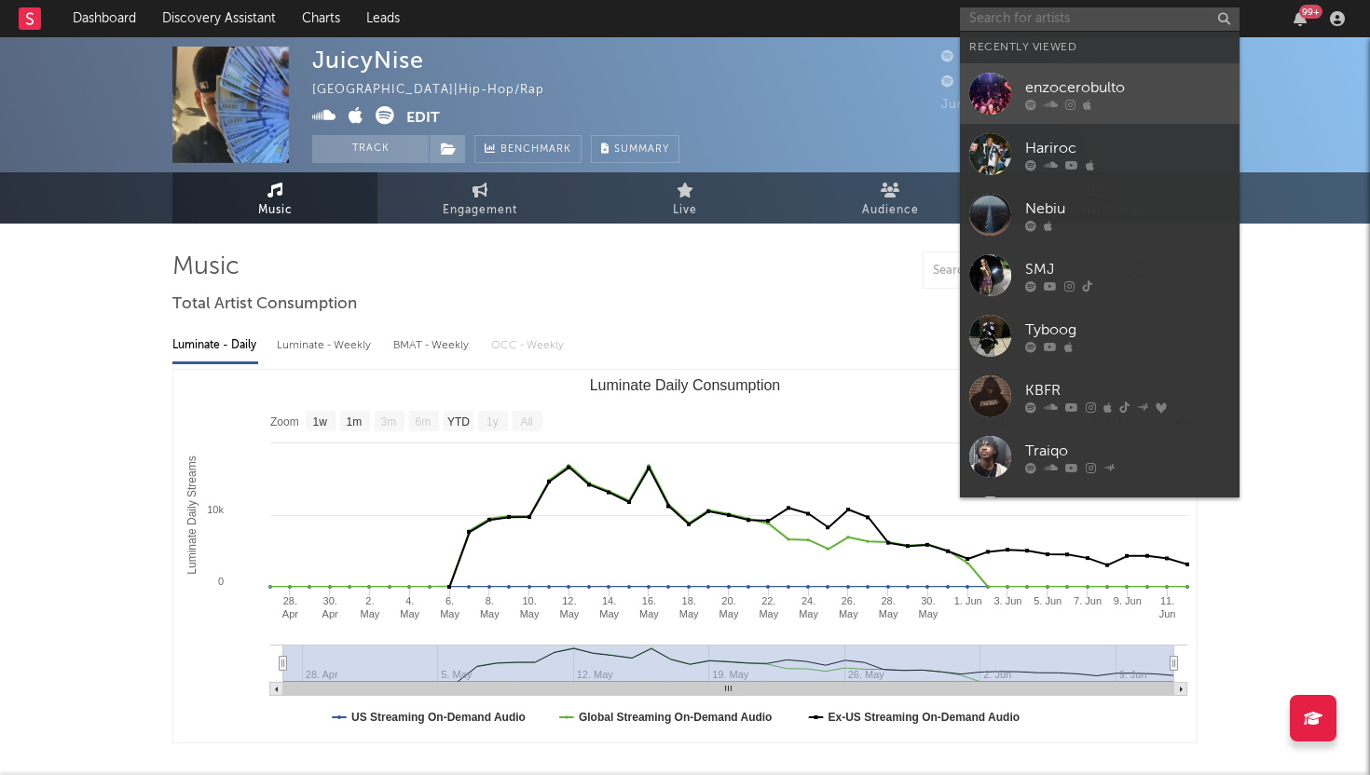 The image size is (1370, 775). What do you see at coordinates (192, 514) in the screenshot?
I see `text: Luminate Daily Streams` at bounding box center [192, 514].